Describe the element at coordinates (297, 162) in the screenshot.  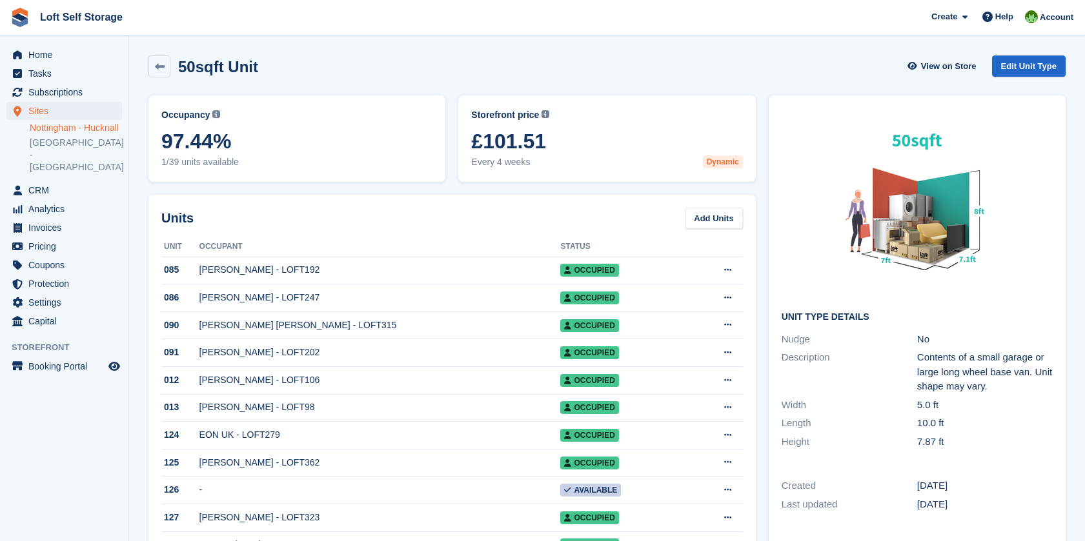
I see `span: 1/39 units available` at that location.